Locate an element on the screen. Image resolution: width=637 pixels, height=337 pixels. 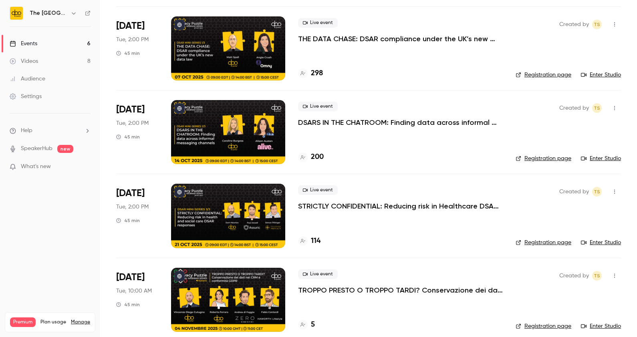
div: Settings is located at coordinates (26, 97).